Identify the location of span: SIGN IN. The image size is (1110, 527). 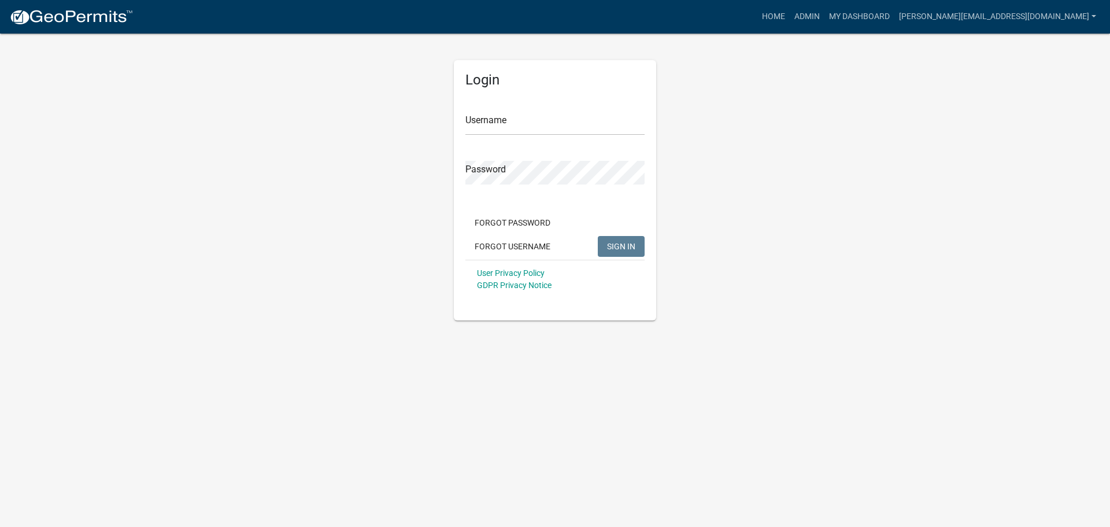
(621, 246).